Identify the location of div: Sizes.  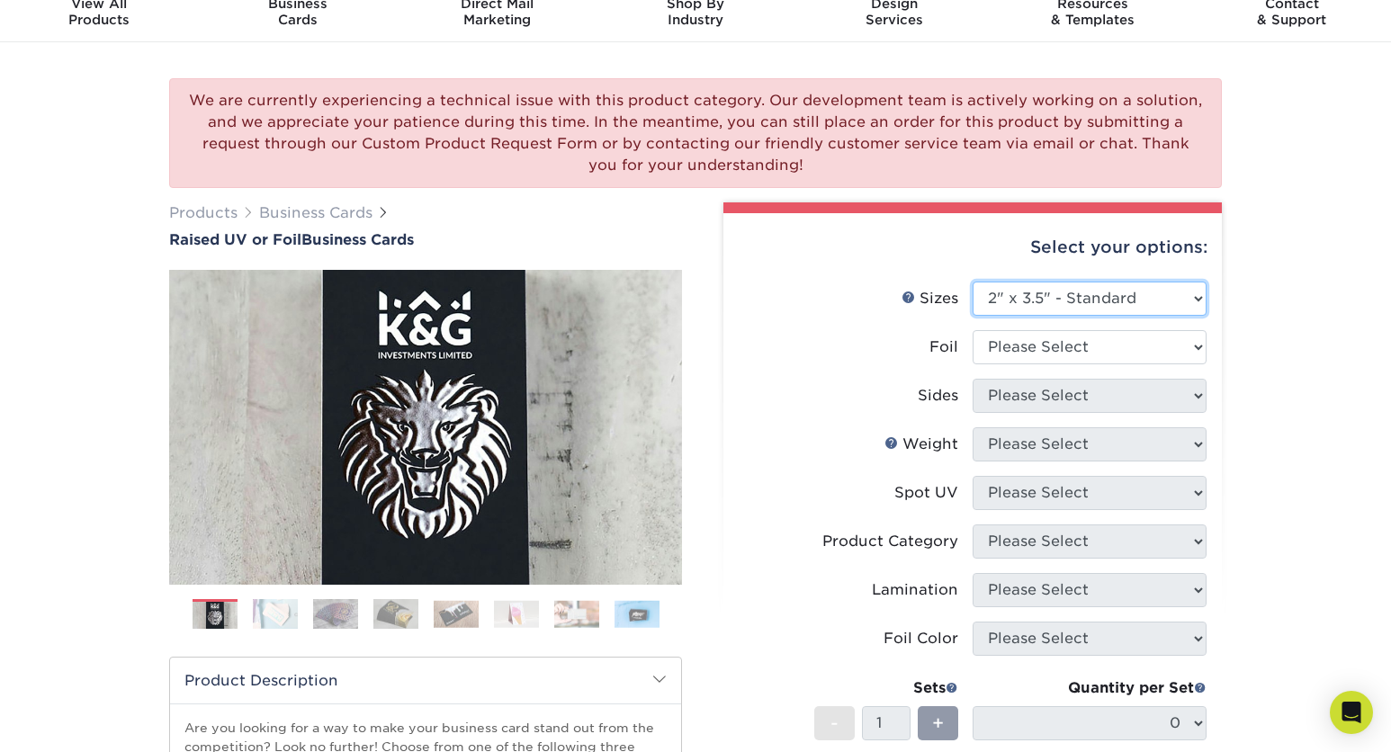
(930, 299).